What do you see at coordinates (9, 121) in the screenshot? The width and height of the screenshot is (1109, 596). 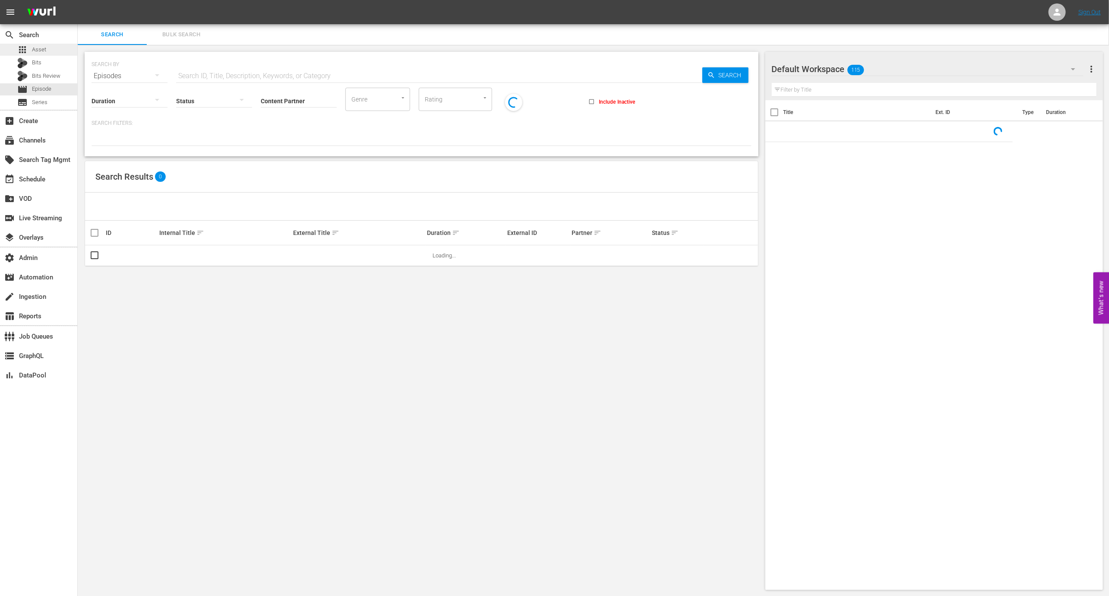 I see `span: Create` at bounding box center [9, 121].